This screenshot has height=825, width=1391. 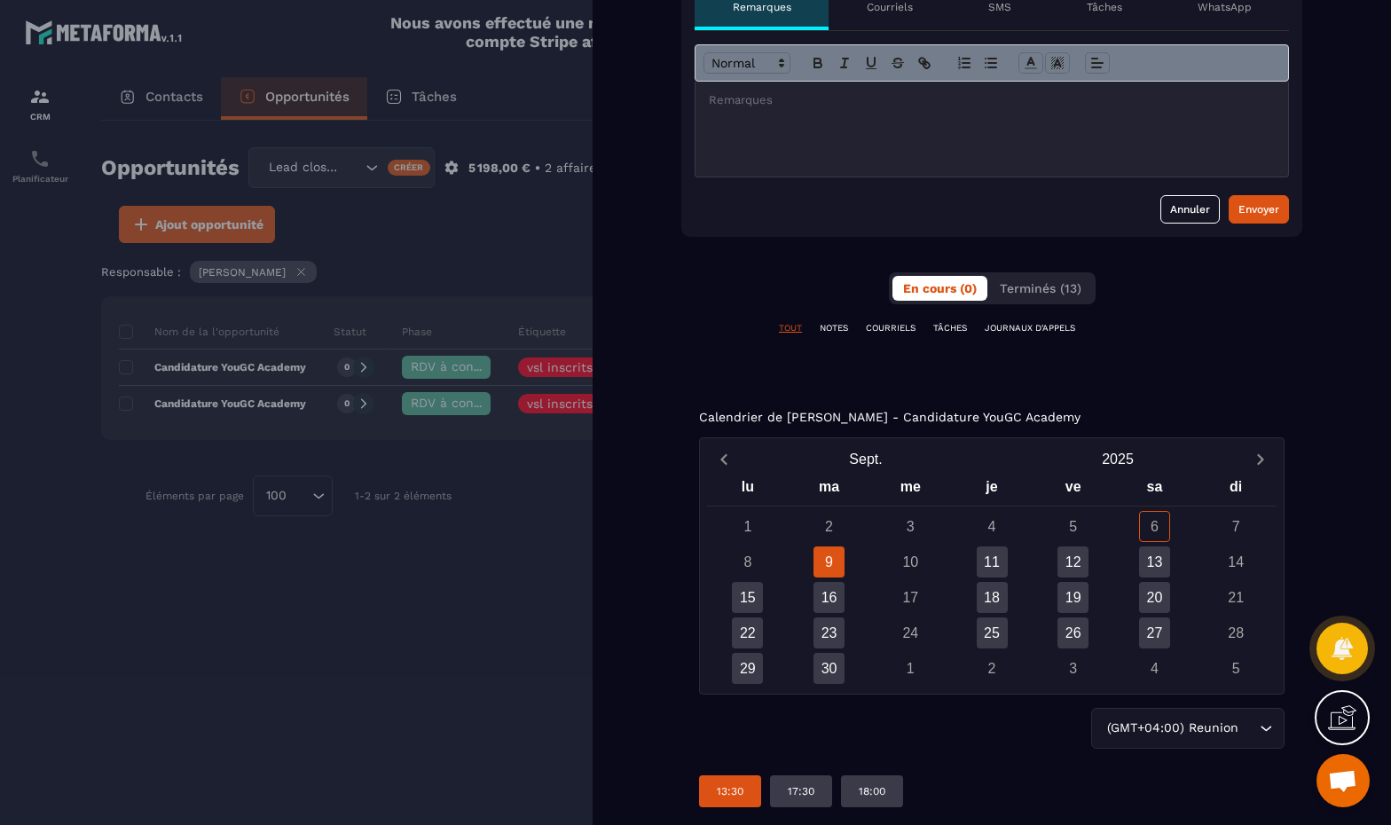 I want to click on span: En cours (0), so click(x=940, y=288).